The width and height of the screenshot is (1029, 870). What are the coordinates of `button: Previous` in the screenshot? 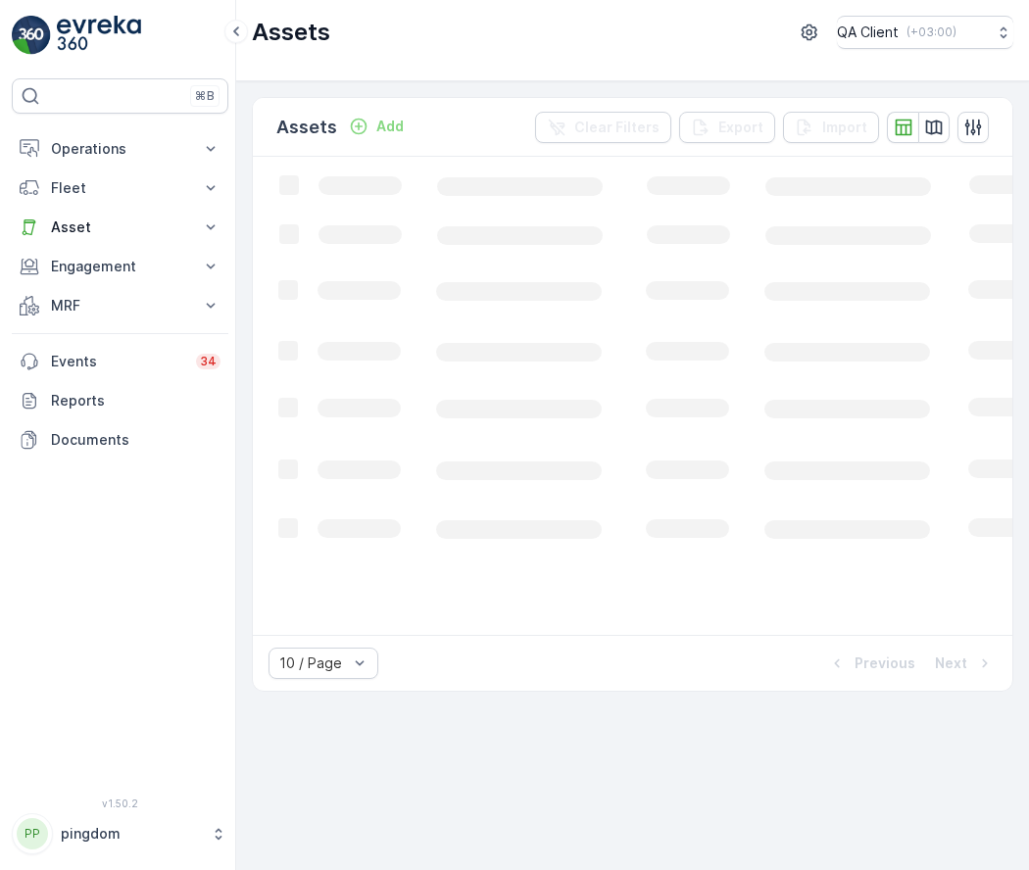 It's located at (871, 663).